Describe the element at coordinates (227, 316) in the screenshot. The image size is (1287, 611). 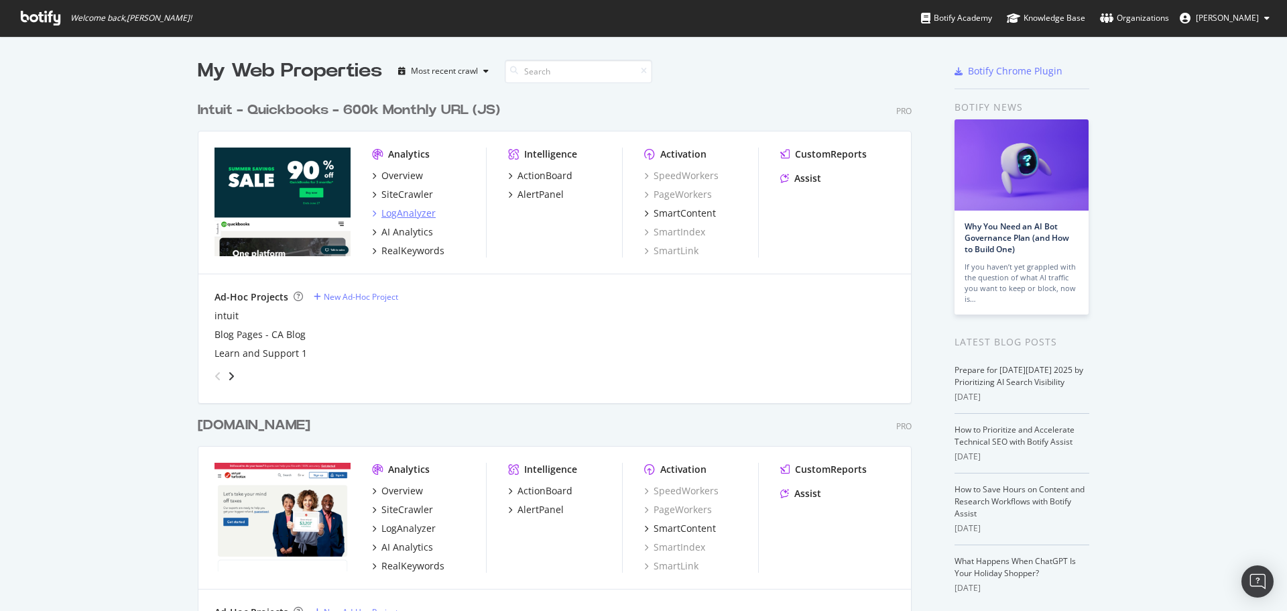
I see `a: intuit` at that location.